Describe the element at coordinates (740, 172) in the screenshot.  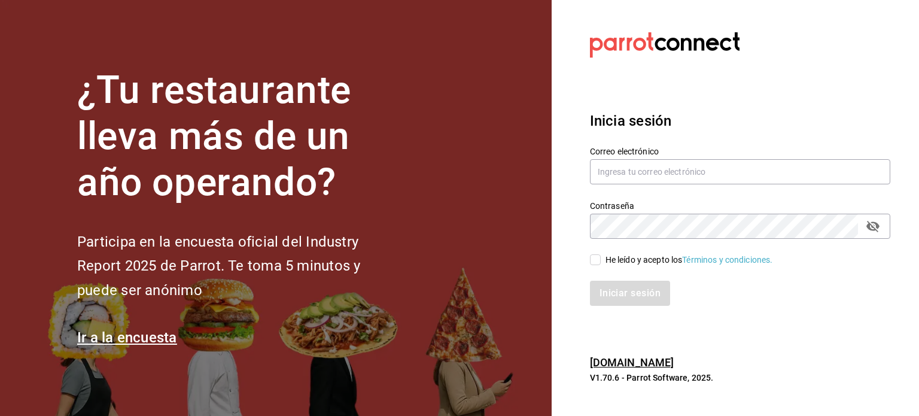
I see `input: Ingresa tu correo electrónico` at that location.